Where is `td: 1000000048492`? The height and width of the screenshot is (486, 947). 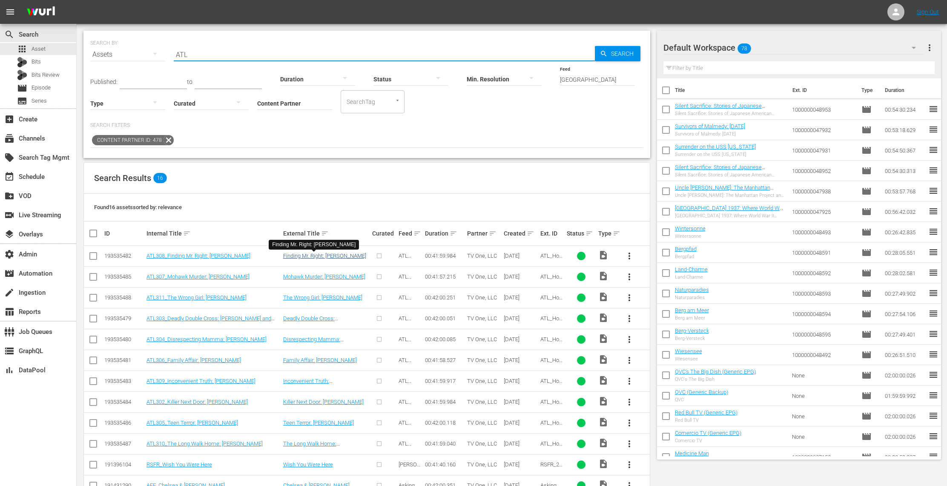 td: 1000000048492 is located at coordinates (823, 355).